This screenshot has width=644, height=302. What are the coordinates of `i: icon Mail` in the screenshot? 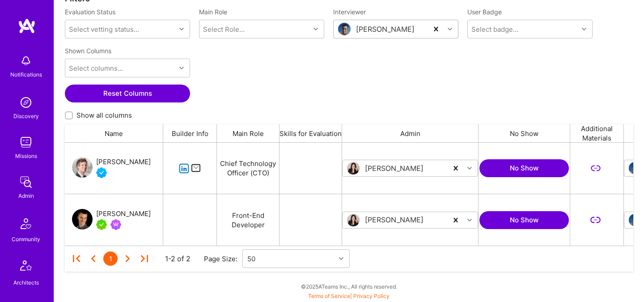 It's located at (196, 168).